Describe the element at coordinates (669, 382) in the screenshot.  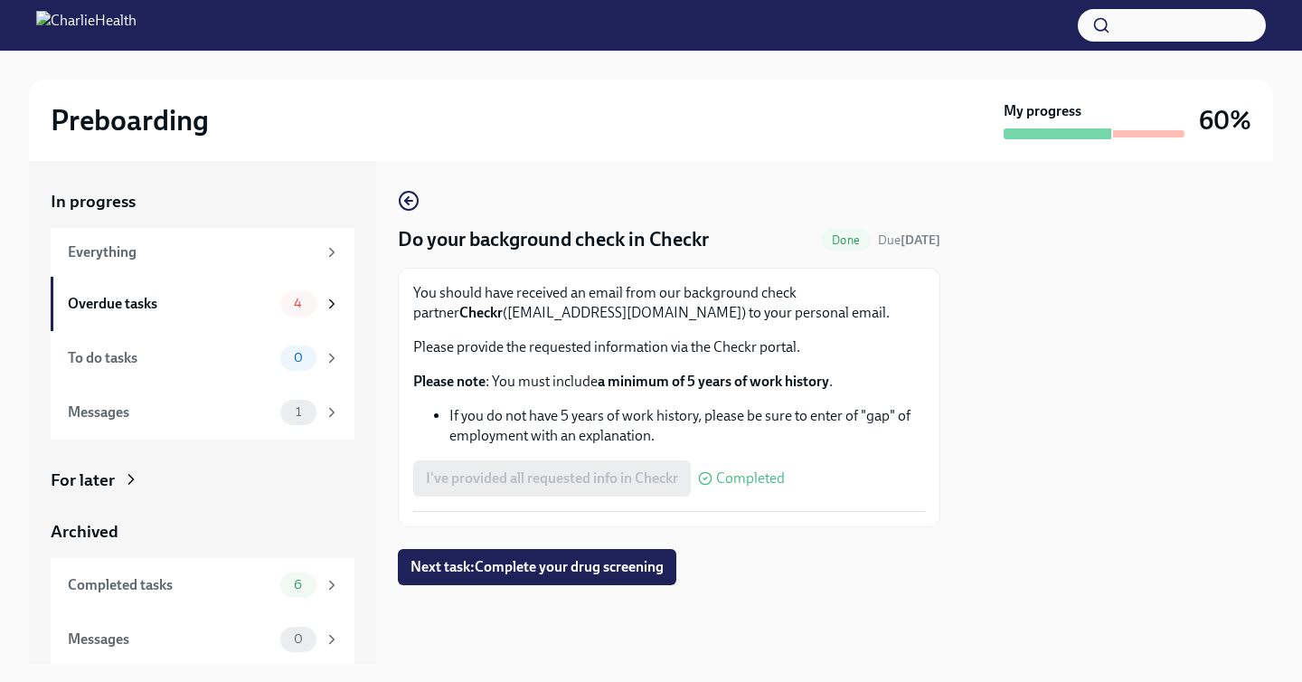
I see `p: : You must include .` at that location.